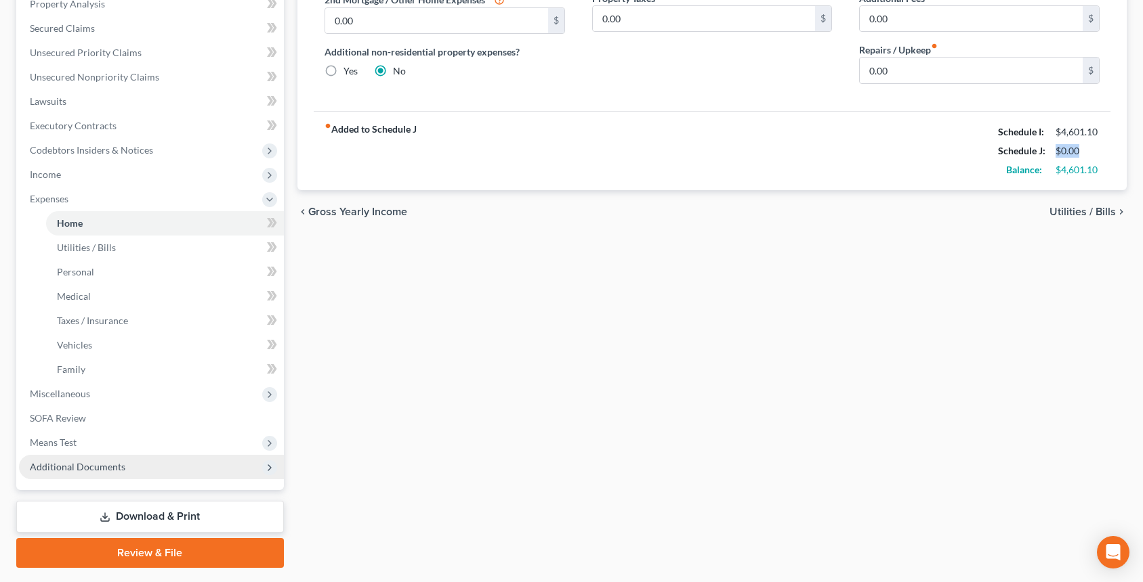  Describe the element at coordinates (399, 71) in the screenshot. I see `label: No` at that location.